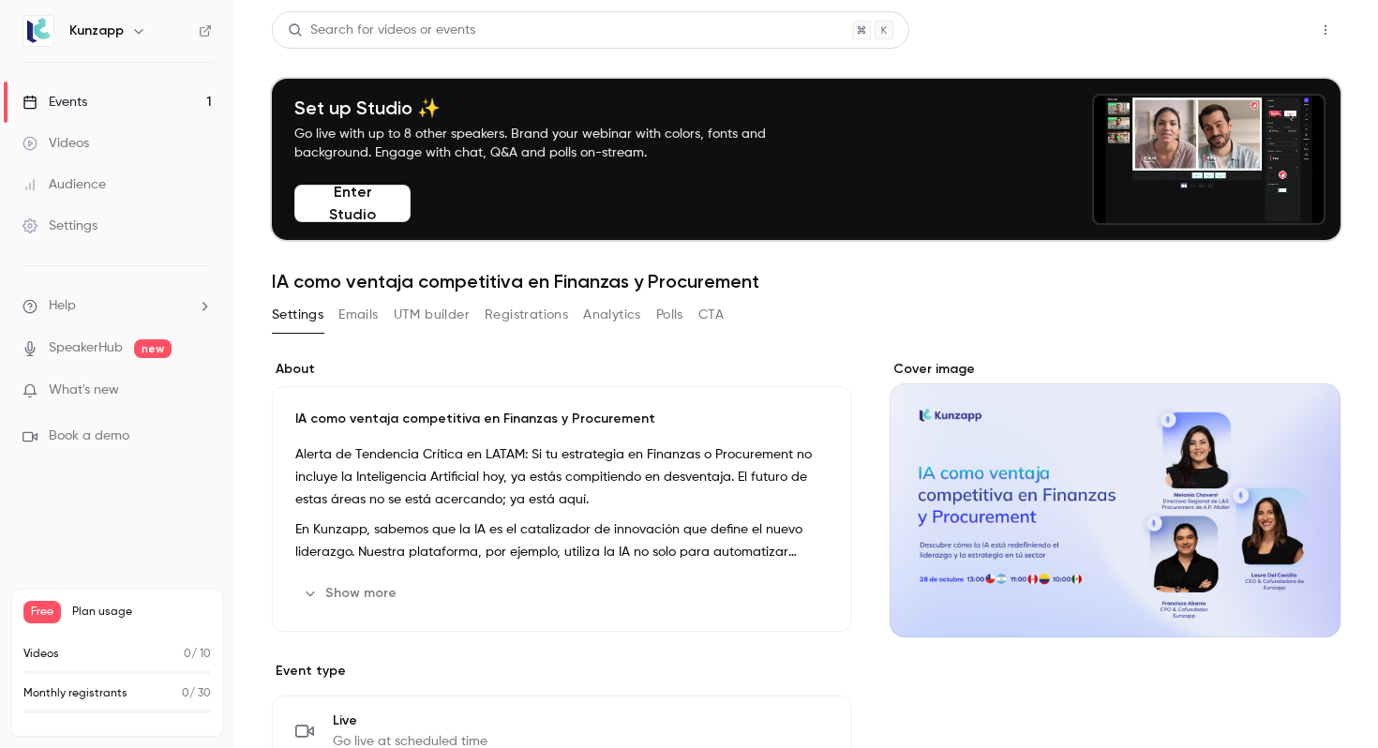 This screenshot has height=748, width=1378. I want to click on div: Audience, so click(64, 185).